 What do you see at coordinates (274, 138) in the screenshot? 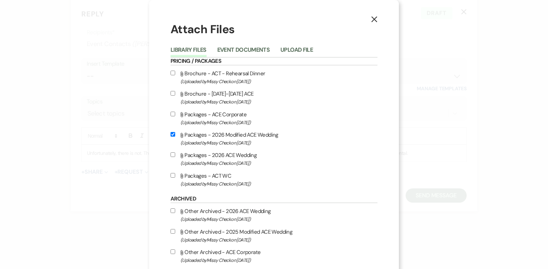
I see `label: Packages - 2026 Modified ACE Wedding` at bounding box center [274, 138].